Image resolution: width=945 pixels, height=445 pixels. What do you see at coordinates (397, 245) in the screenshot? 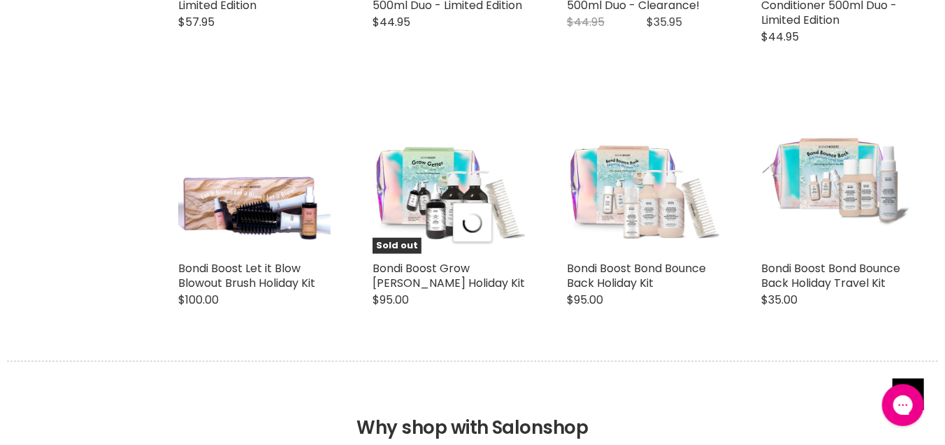
I see `span: Sold out` at bounding box center [397, 245].